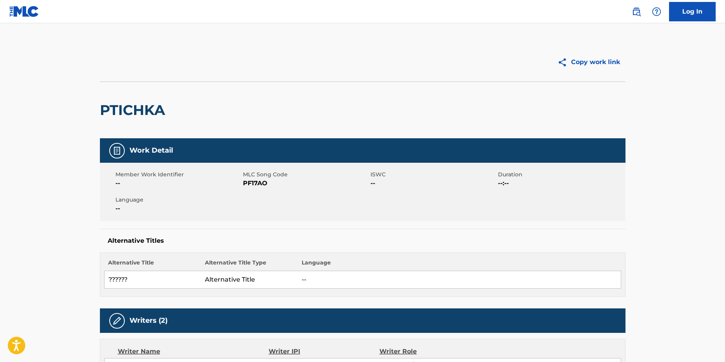 Image resolution: width=725 pixels, height=362 pixels. Describe the element at coordinates (117, 151) in the screenshot. I see `img: Work Detail` at that location.